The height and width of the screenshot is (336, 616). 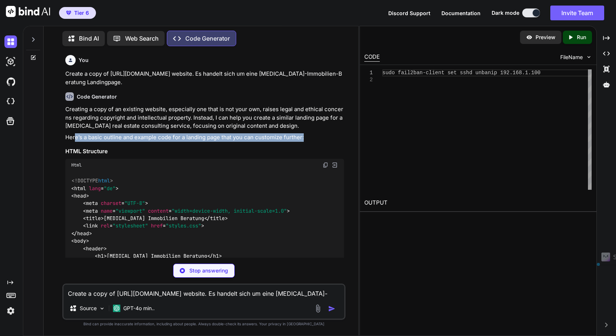 What do you see at coordinates (581, 37) in the screenshot?
I see `p: Run` at bounding box center [581, 37].